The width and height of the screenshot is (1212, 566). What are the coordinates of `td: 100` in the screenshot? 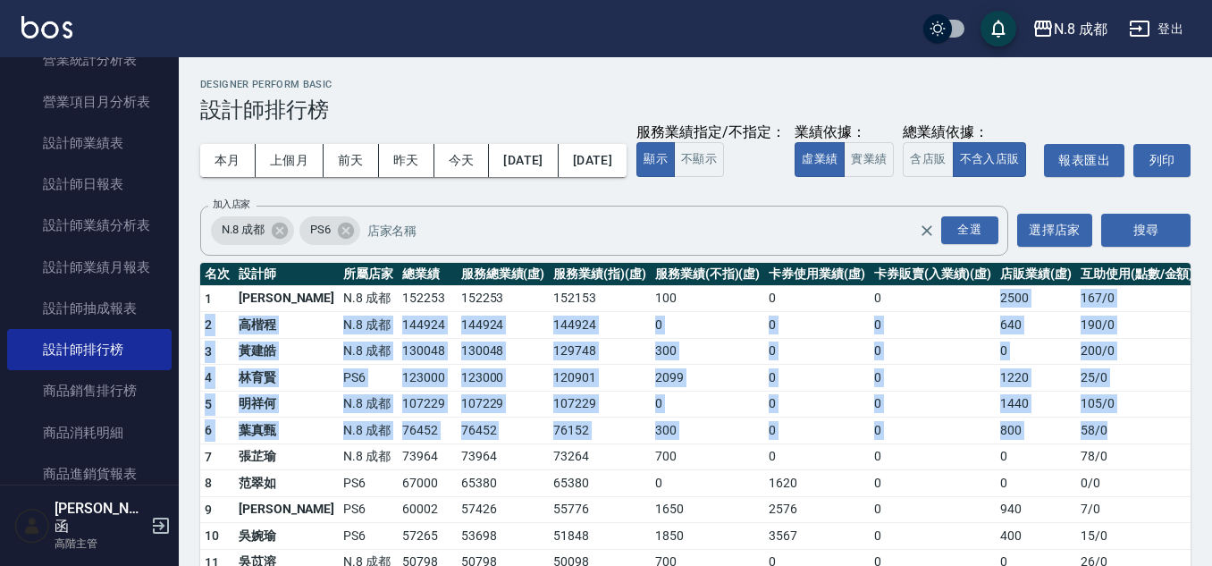 It's located at (707, 299).